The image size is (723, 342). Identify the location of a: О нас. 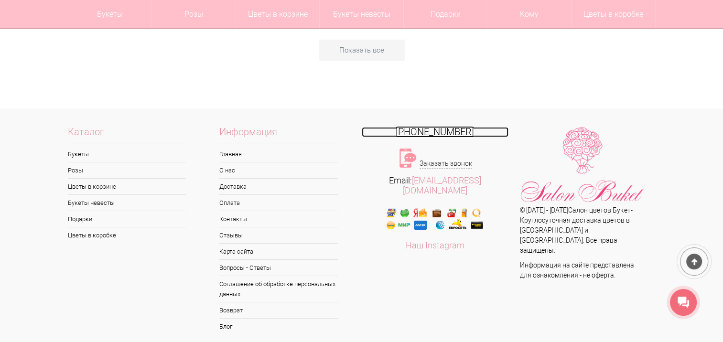
(278, 170).